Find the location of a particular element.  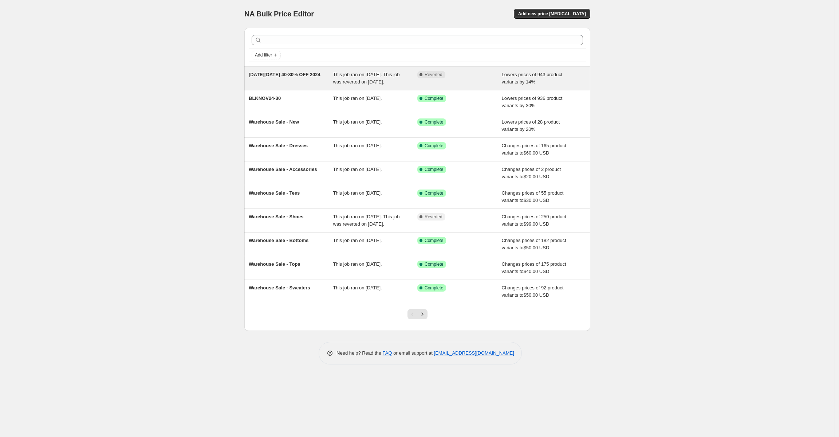

span: Warehouse Sale - Tees is located at coordinates (274, 193).